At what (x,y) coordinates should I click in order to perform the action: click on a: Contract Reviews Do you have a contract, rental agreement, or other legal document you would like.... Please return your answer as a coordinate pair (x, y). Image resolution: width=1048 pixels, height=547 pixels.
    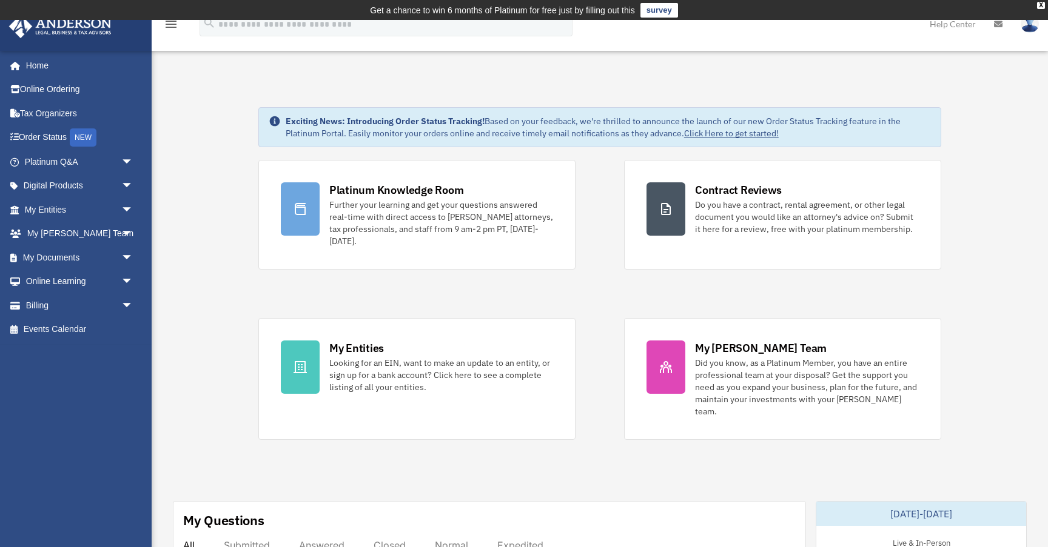
    Looking at the image, I should click on (782, 215).